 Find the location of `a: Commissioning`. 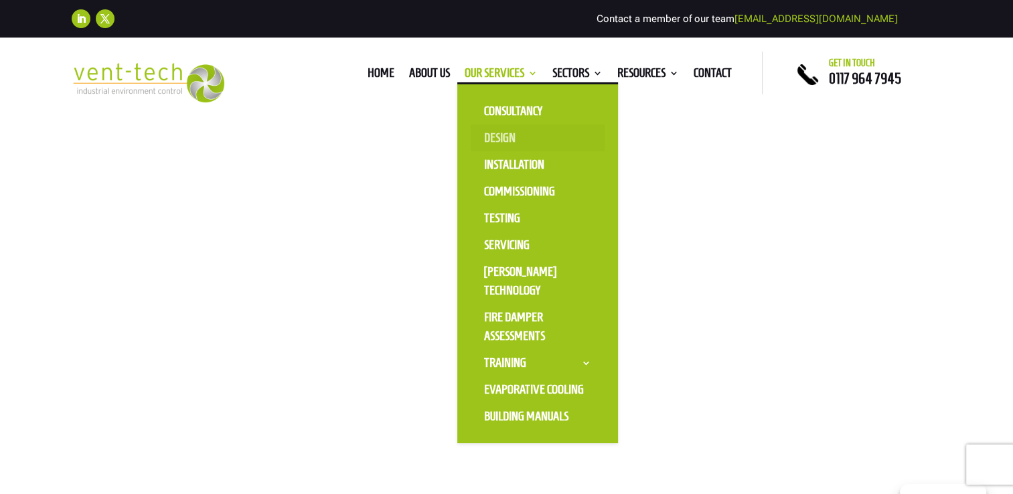

a: Commissioning is located at coordinates (538, 192).